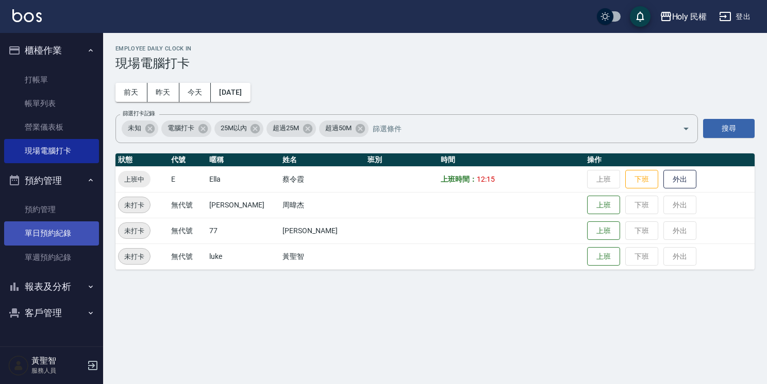 This screenshot has height=384, width=767. I want to click on td: E, so click(188, 179).